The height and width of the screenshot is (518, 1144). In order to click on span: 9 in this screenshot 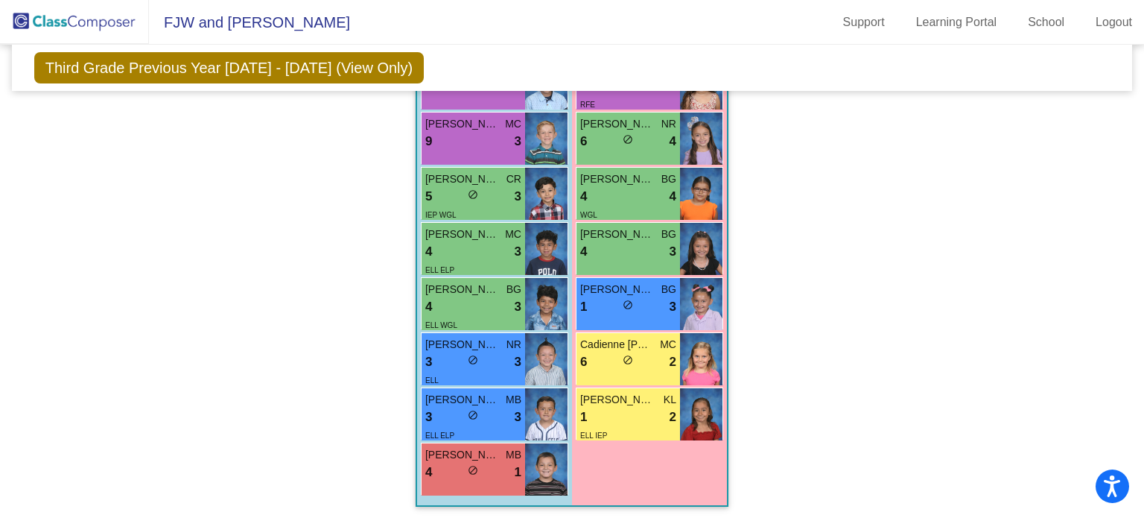, I will do `click(428, 142)`.